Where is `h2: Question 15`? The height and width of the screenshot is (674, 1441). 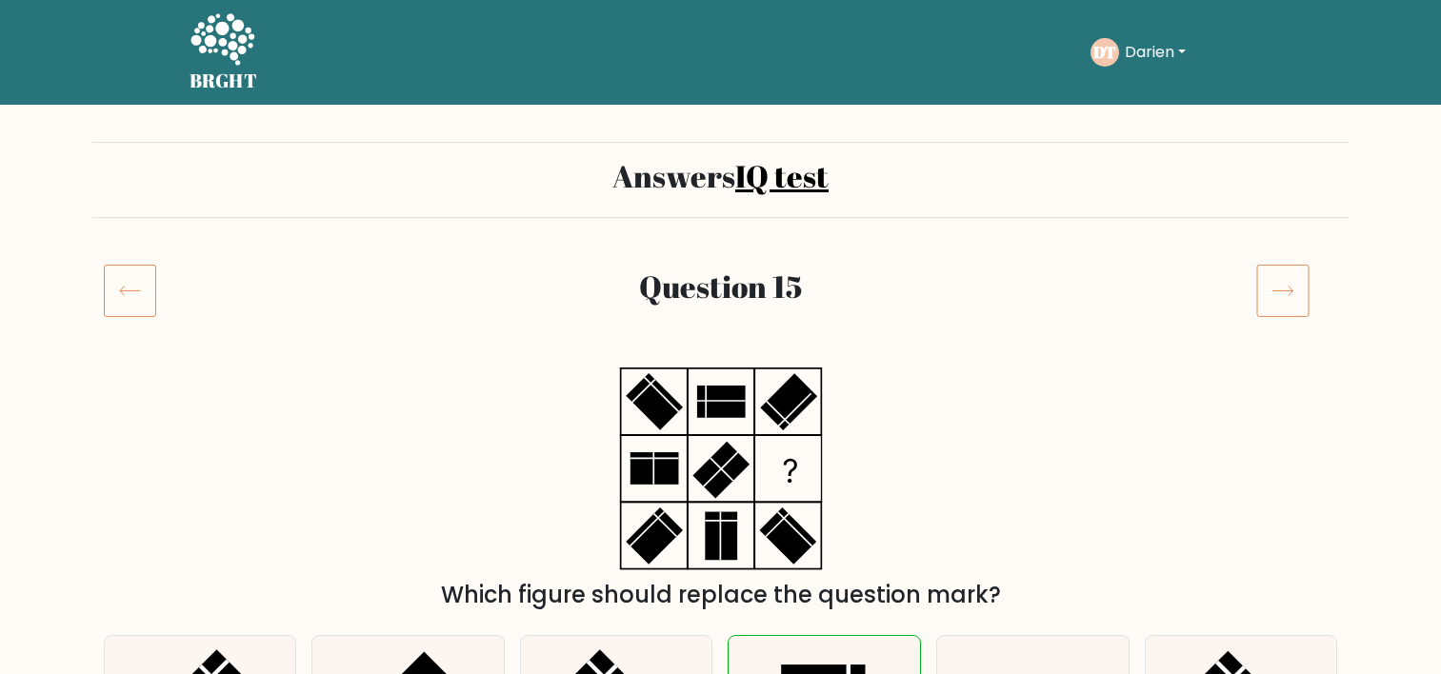 h2: Question 15 is located at coordinates (721, 287).